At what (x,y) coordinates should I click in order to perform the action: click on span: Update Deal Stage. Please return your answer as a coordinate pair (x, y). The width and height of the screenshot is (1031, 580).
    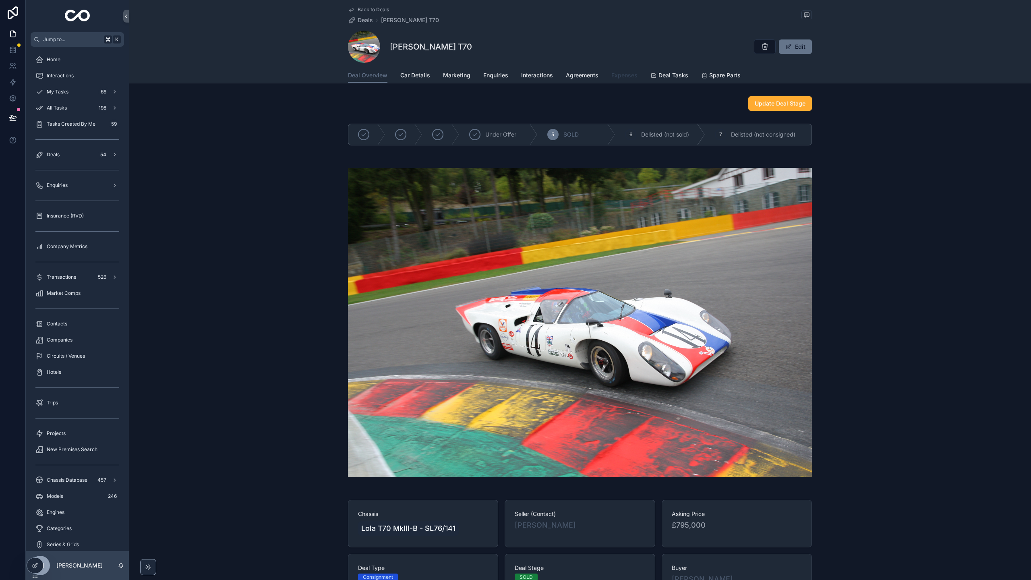
    Looking at the image, I should click on (780, 103).